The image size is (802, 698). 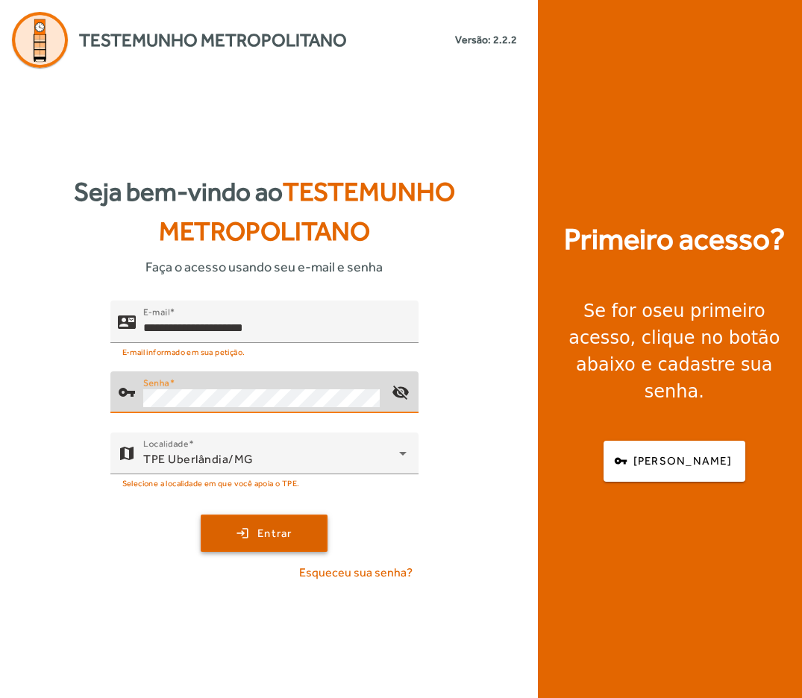 I want to click on mat-hint: Selecione a localidade em que você apoia o TPE., so click(x=211, y=482).